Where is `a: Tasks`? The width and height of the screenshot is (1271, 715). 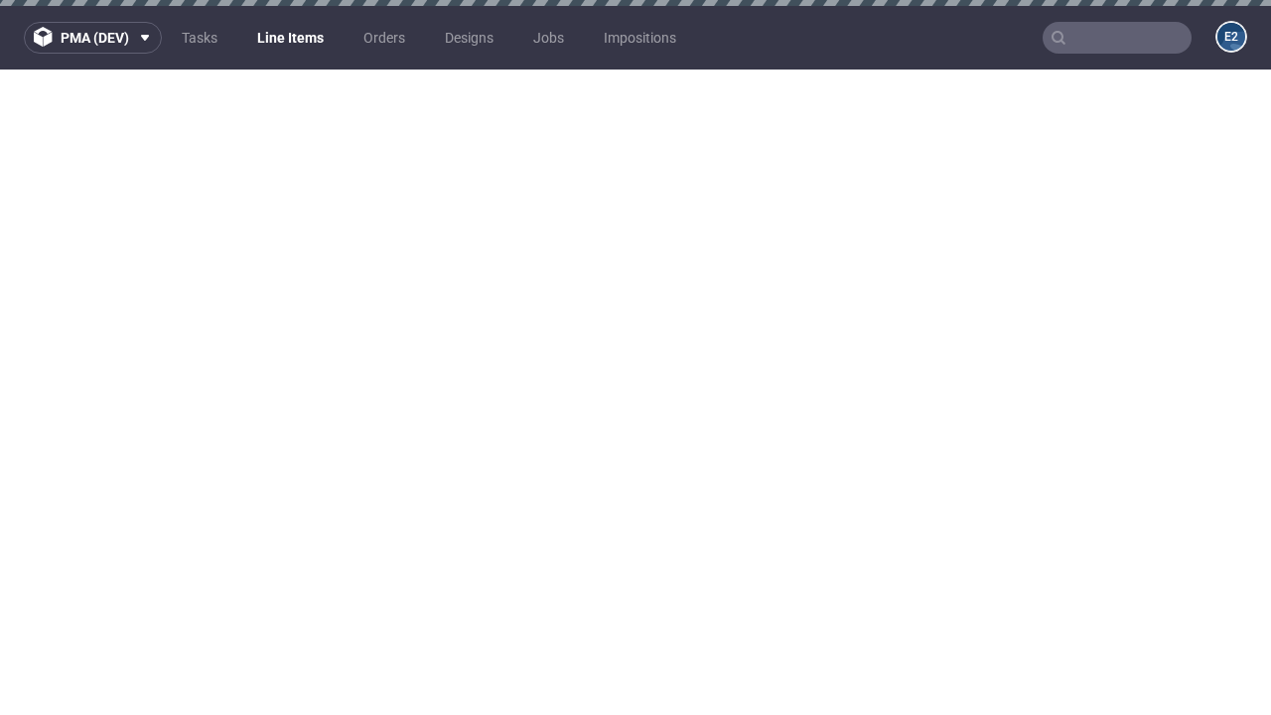
a: Tasks is located at coordinates (200, 38).